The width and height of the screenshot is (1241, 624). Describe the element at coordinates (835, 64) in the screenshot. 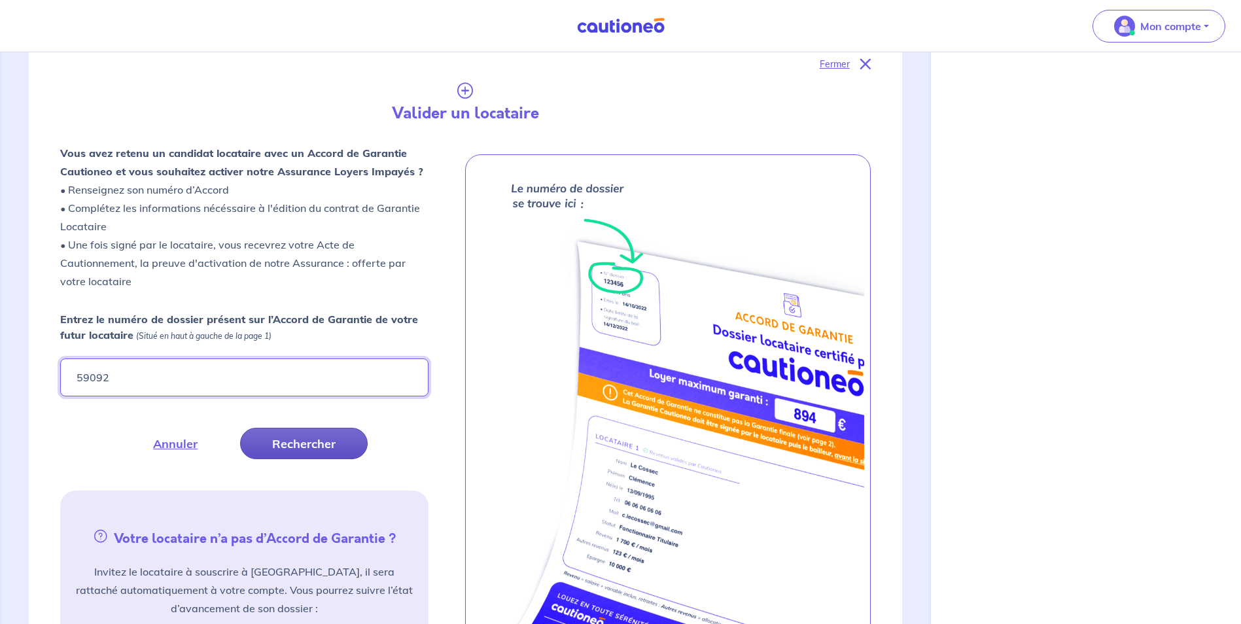

I see `p: Fermer` at that location.